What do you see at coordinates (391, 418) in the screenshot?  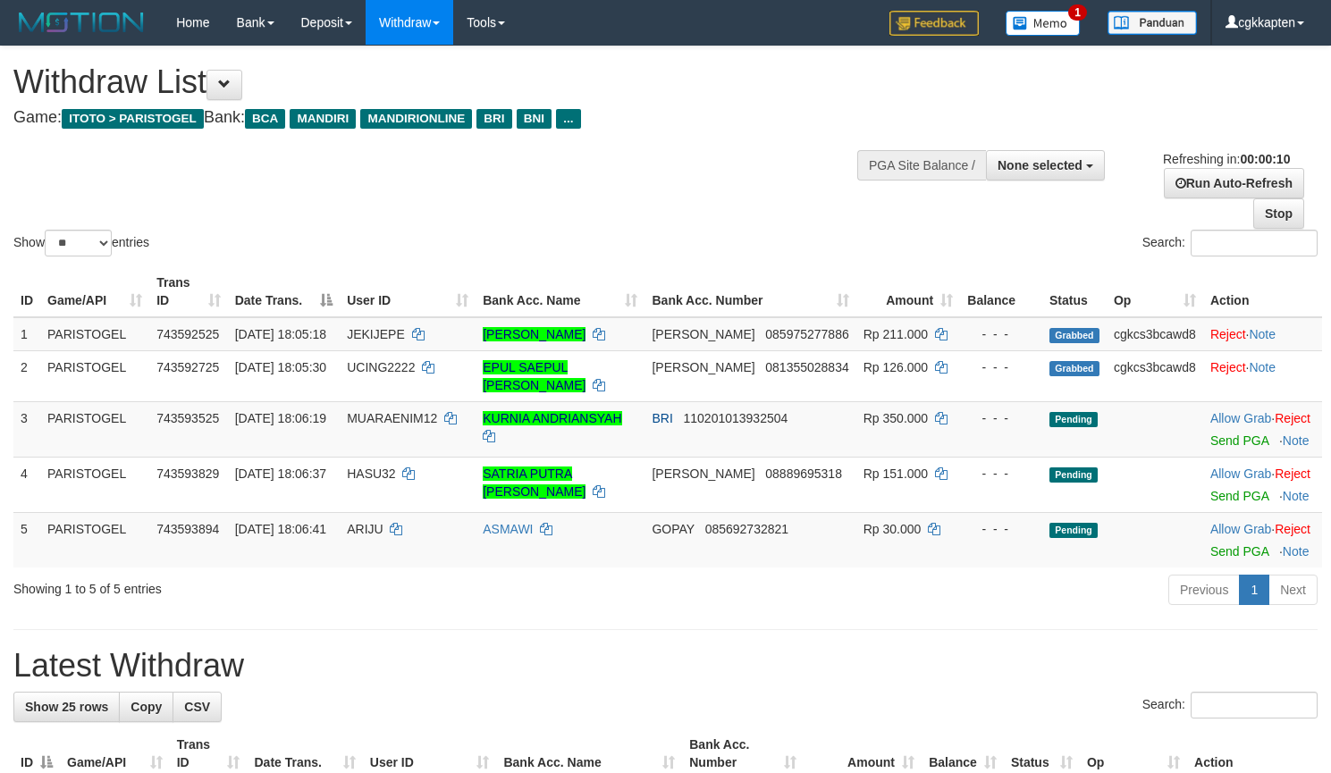 I see `span: MUARAENIM12` at bounding box center [391, 418].